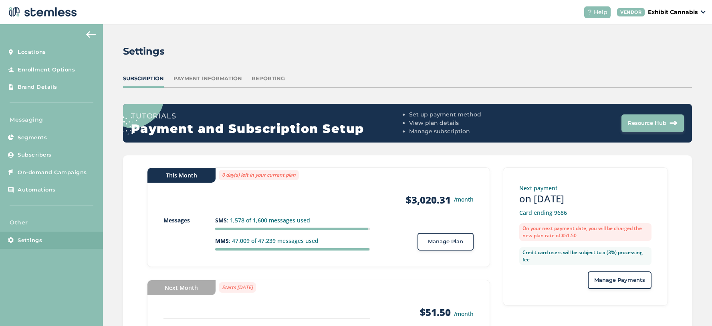 This screenshot has height=326, width=712. What do you see at coordinates (182, 287) in the screenshot?
I see `div: Next Month` at bounding box center [182, 287].